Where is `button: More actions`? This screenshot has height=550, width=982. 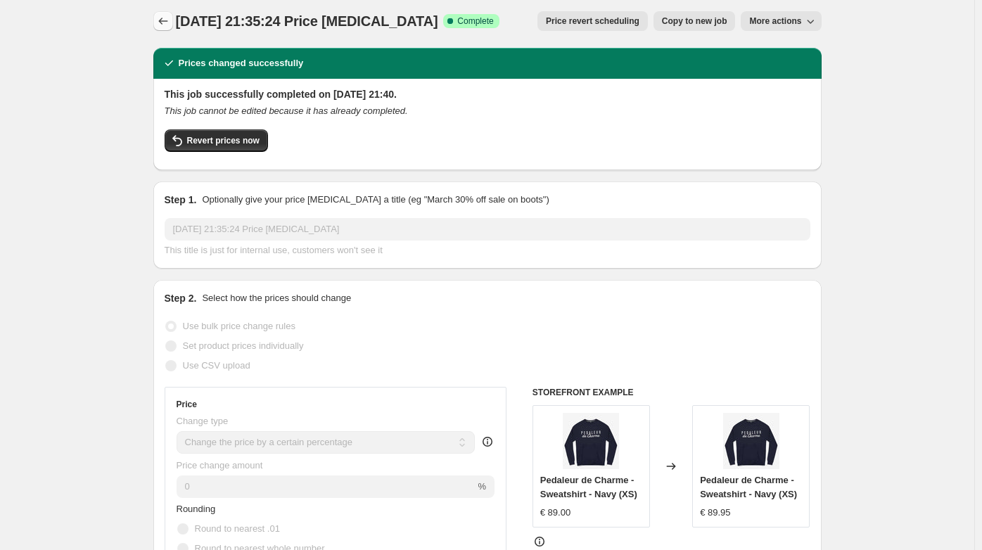 button: More actions is located at coordinates (781, 21).